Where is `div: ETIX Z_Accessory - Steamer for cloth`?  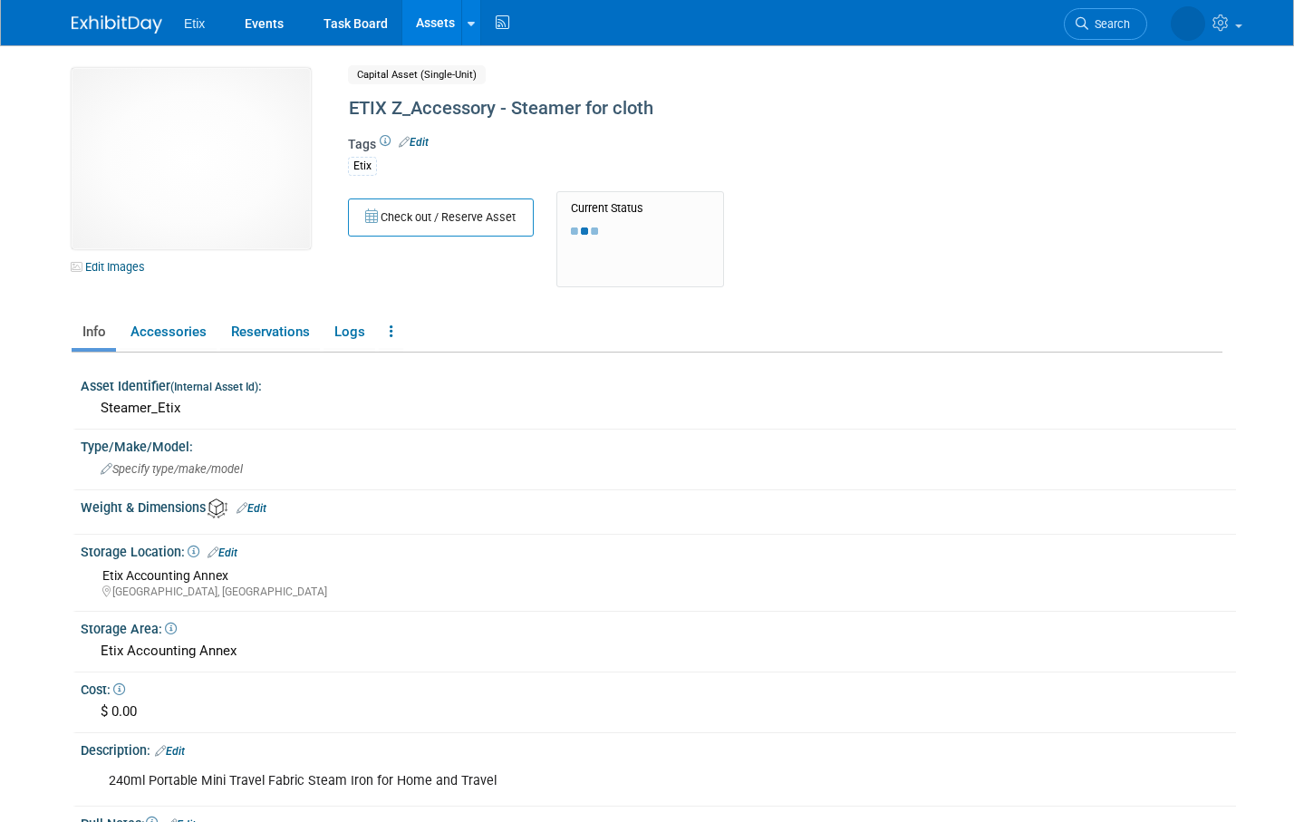
div: ETIX Z_Accessory - Steamer for cloth is located at coordinates (724, 109).